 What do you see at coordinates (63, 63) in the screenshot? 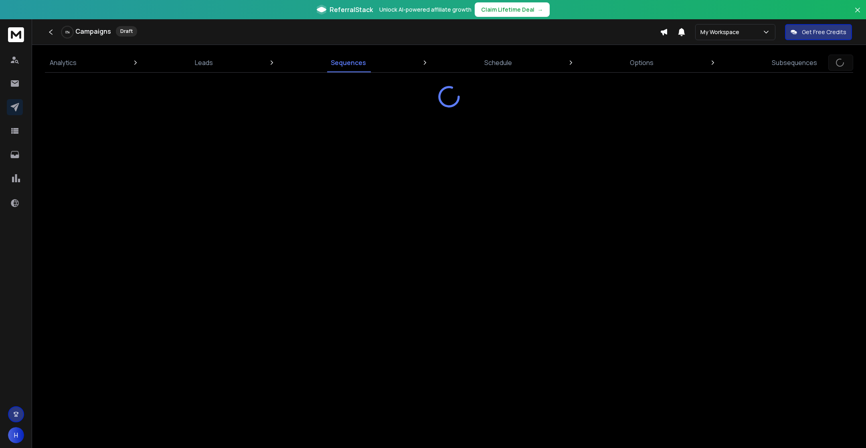
I see `a: Analytics` at bounding box center [63, 63].